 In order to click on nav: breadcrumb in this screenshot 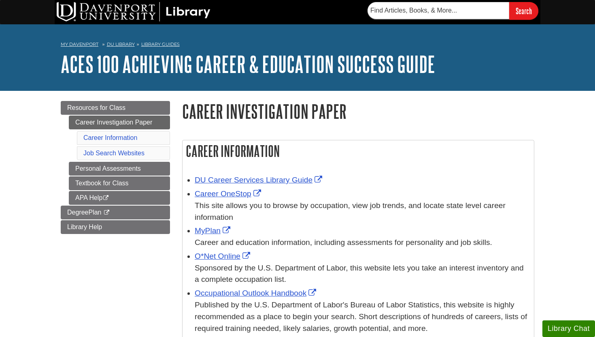, I will do `click(298, 45)`.